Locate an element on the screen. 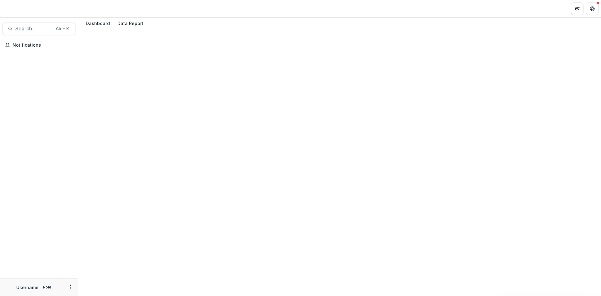 This screenshot has height=296, width=601. span: Notifications is located at coordinates (43, 45).